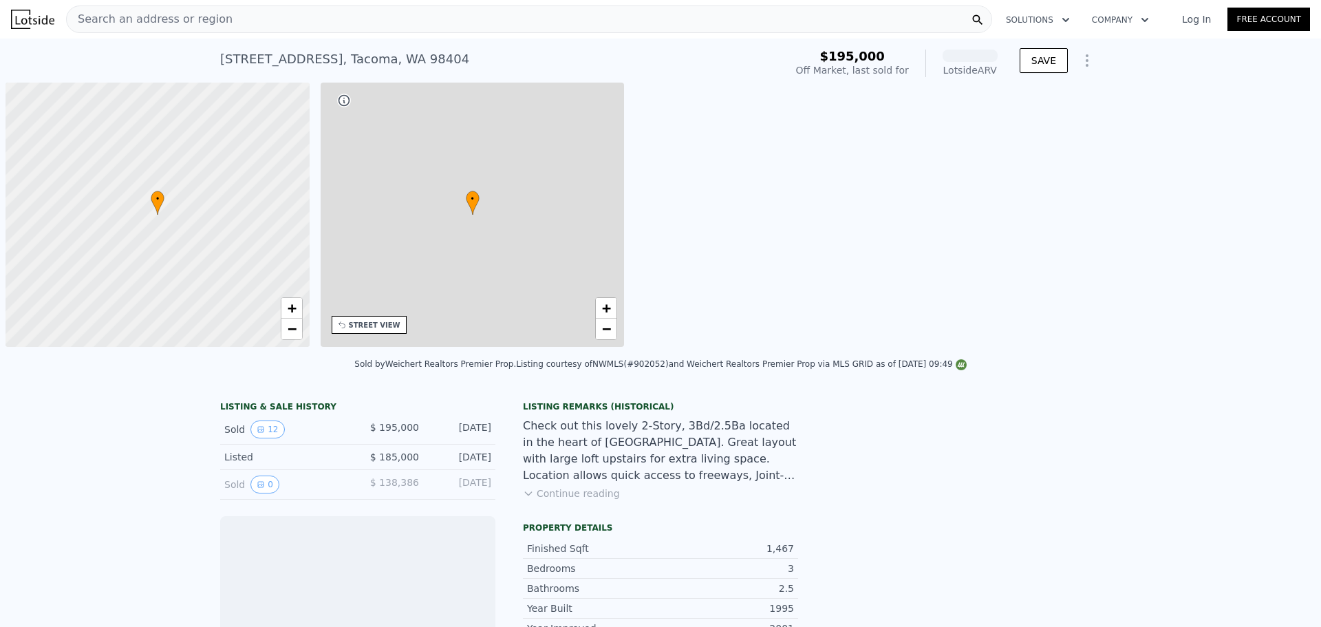 The height and width of the screenshot is (627, 1321). What do you see at coordinates (727, 548) in the screenshot?
I see `div: 1,467` at bounding box center [727, 548].